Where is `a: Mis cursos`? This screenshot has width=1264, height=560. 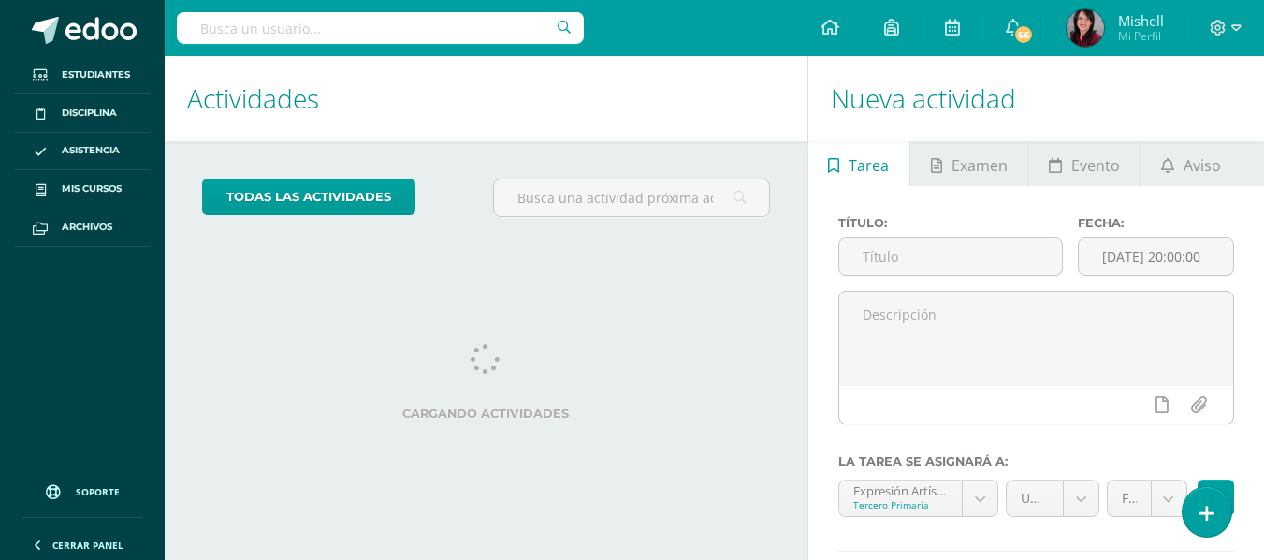 a: Mis cursos is located at coordinates (82, 189).